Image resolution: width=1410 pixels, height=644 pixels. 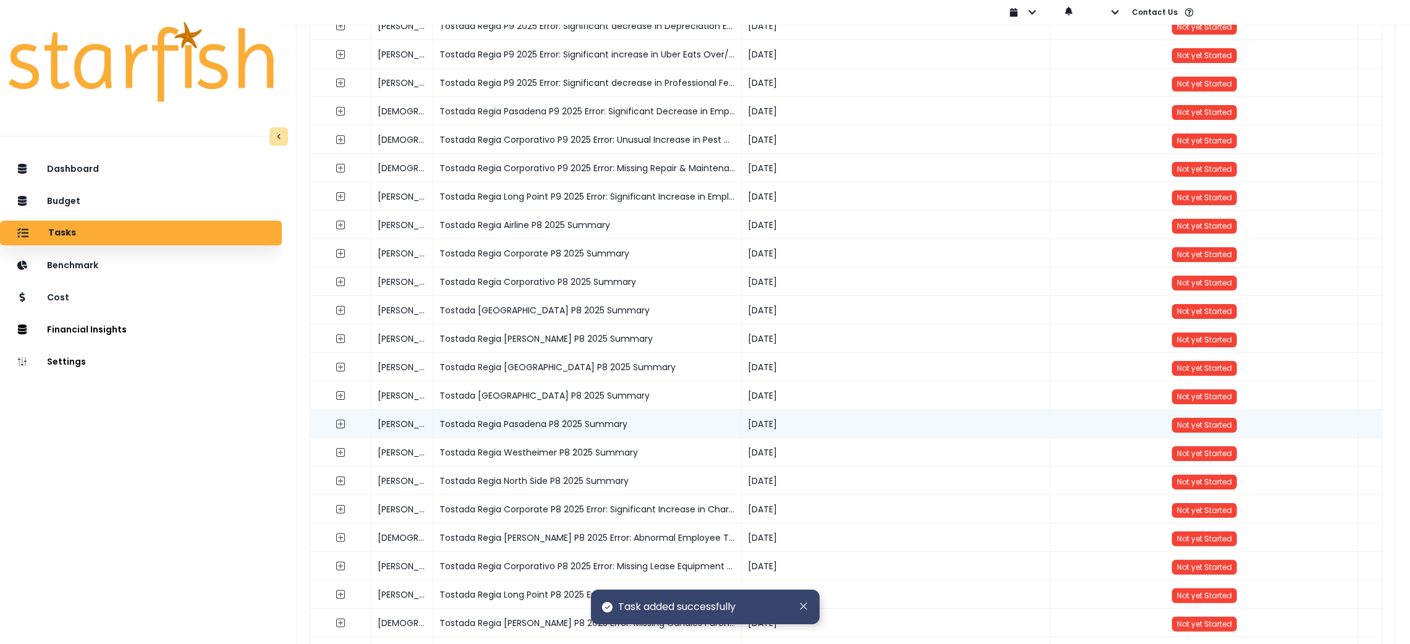 I want to click on div: Tostada Regia P9 2025 Error: Significant increase in Uber Eats Over/Short, so click(x=587, y=54).